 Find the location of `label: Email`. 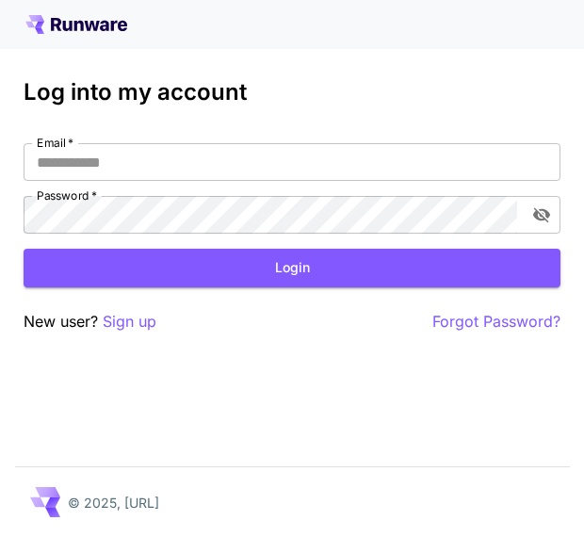

label: Email is located at coordinates (55, 142).